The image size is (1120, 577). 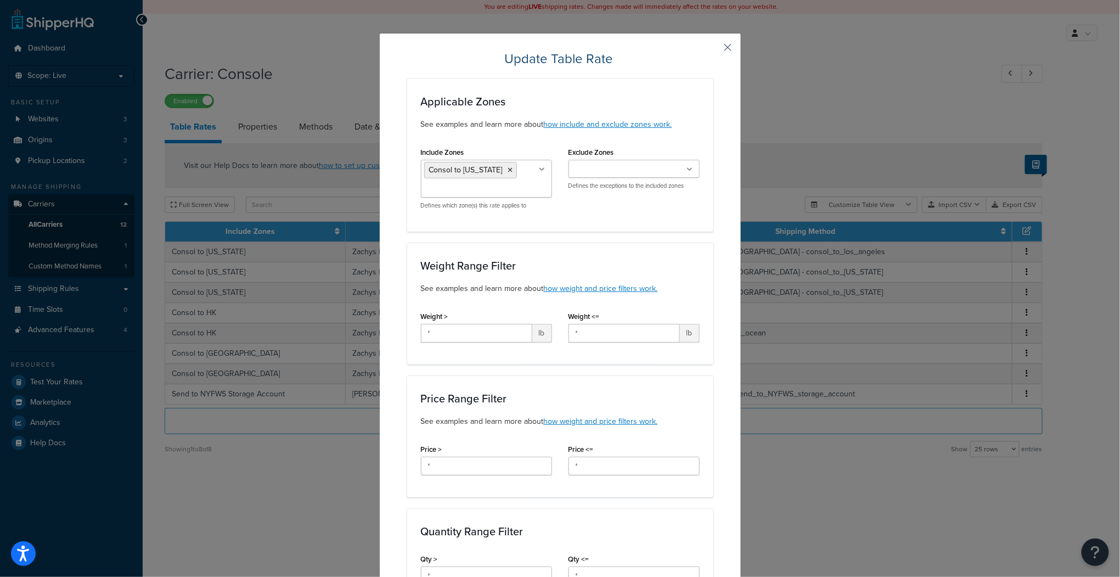 What do you see at coordinates (608, 124) in the screenshot?
I see `a: how include and exclude zones work.` at bounding box center [608, 124].